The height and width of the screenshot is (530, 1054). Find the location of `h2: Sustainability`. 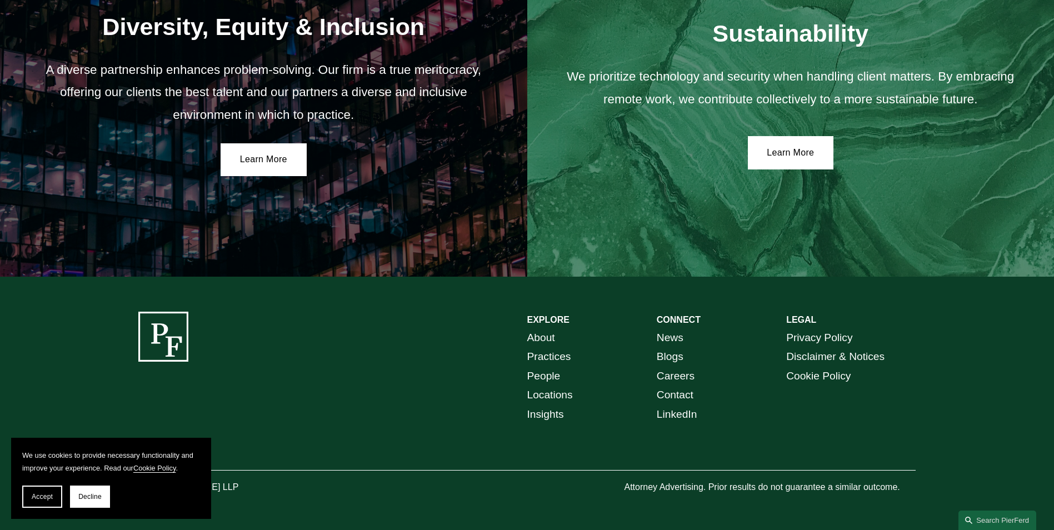

h2: Sustainability is located at coordinates (790, 33).